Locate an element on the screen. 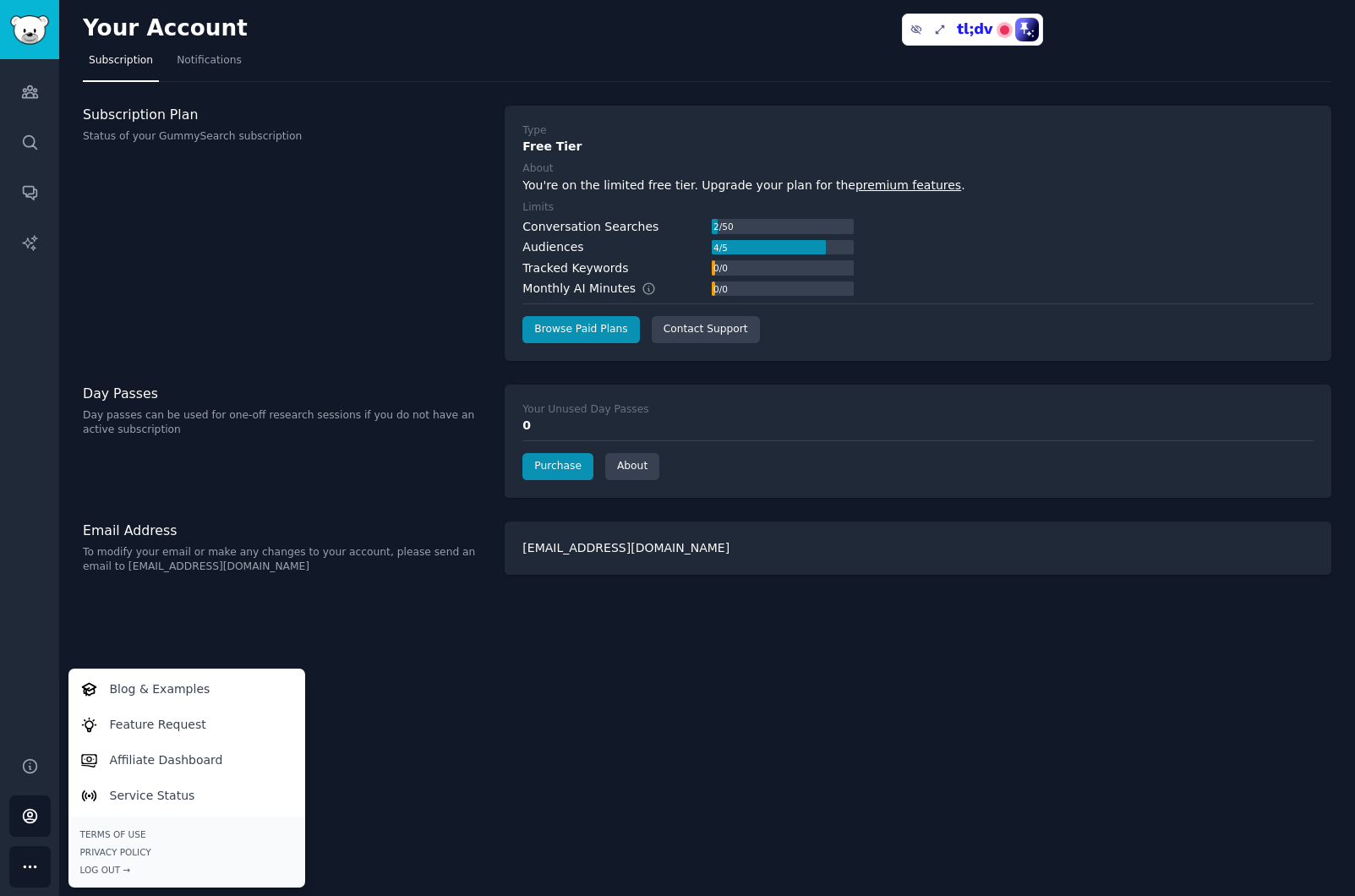 The height and width of the screenshot is (896, 1355). h3: Email Address is located at coordinates (285, 530).